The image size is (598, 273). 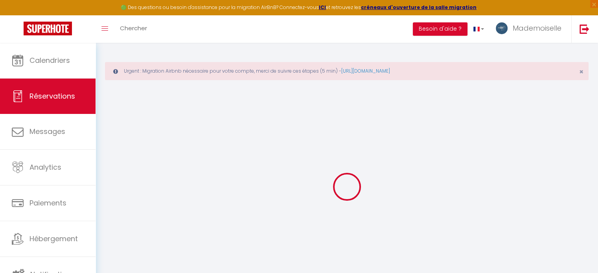 I want to click on span: Chercher, so click(x=133, y=28).